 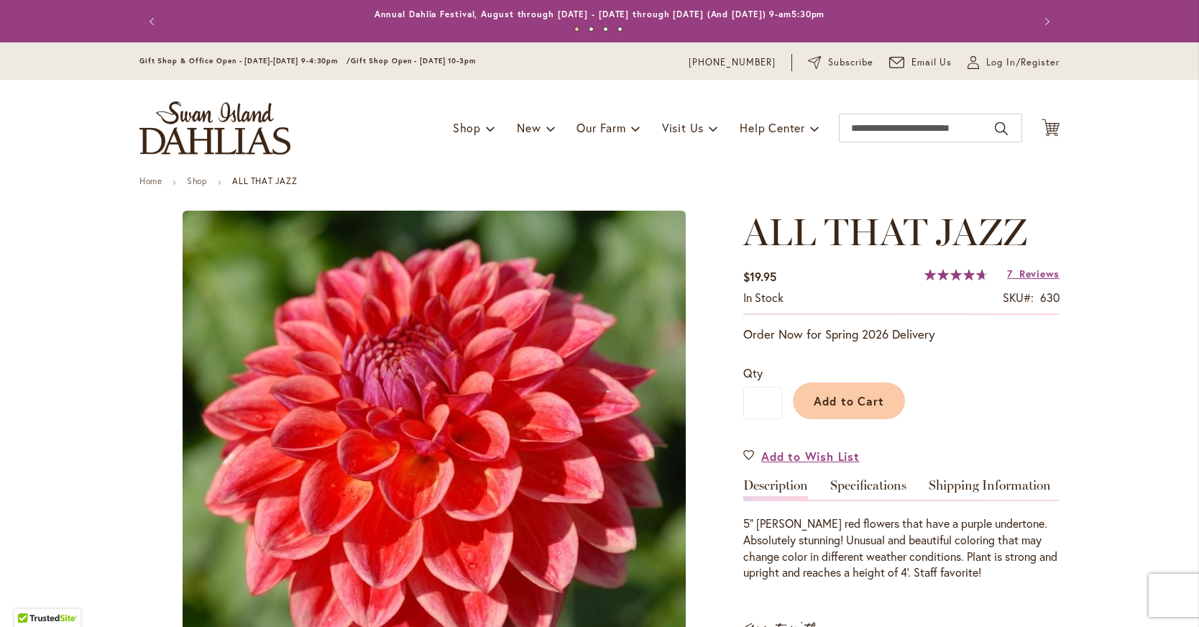 I want to click on a: Log In/Register, so click(x=1014, y=63).